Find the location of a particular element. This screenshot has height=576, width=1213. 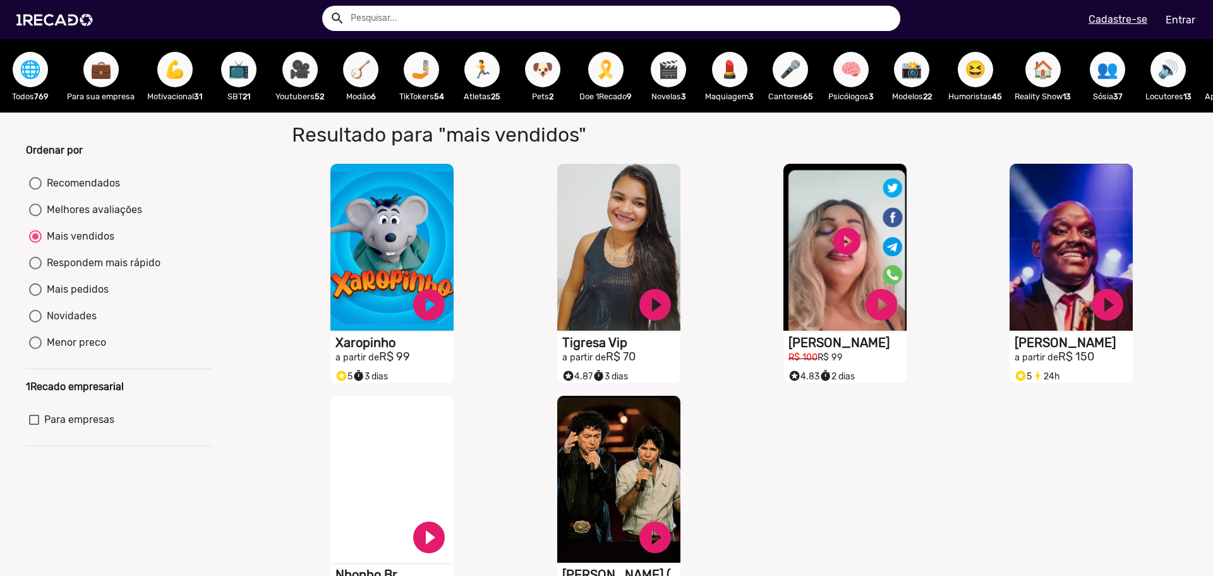

p: Doe 1Recado is located at coordinates (605, 96).